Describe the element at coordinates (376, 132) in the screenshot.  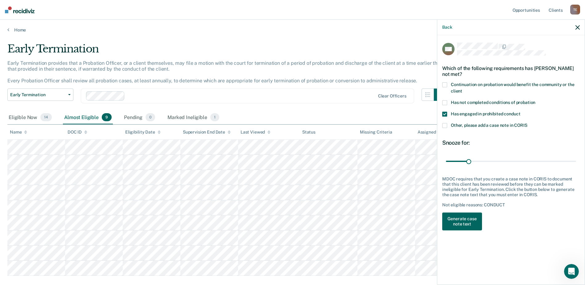
I see `div: Missing Criteria` at that location.